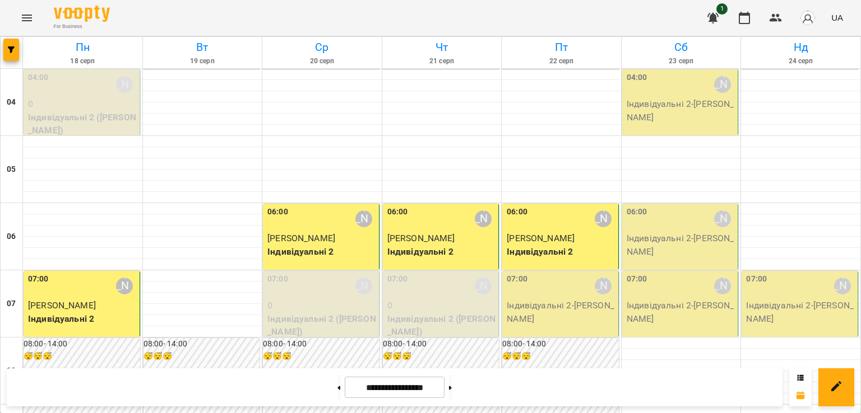  Describe the element at coordinates (681, 47) in the screenshot. I see `h6: Сб` at that location.